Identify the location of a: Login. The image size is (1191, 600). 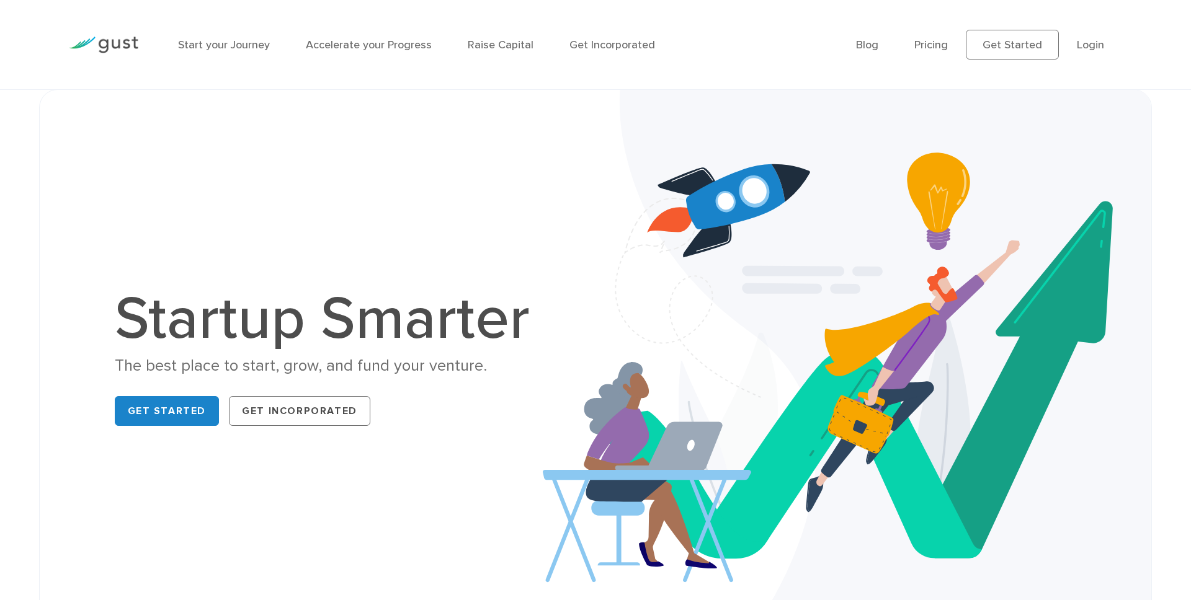
(1090, 45).